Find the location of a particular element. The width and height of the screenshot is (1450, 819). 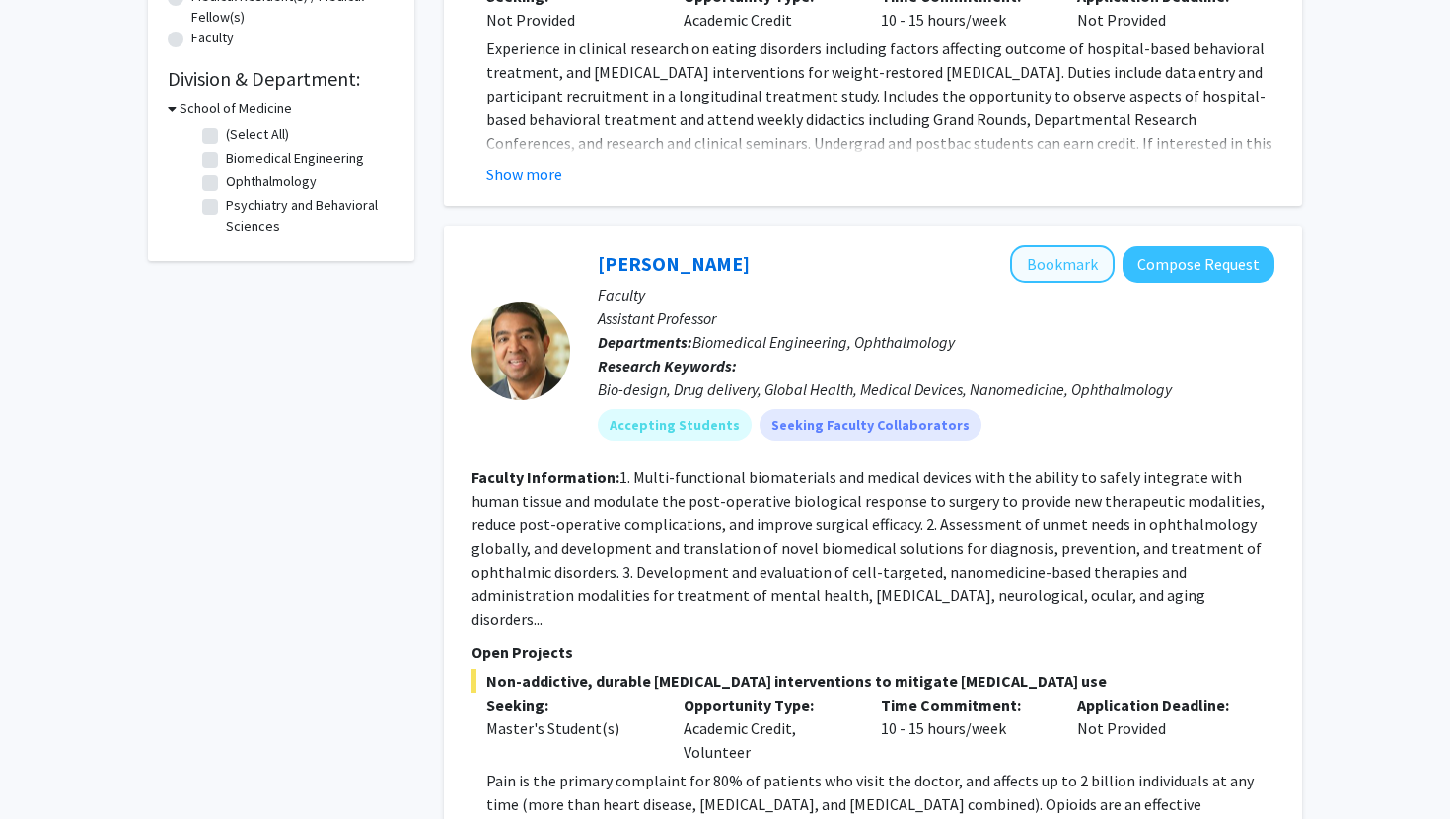

mat-chip: Accepting Students is located at coordinates (674, 425).